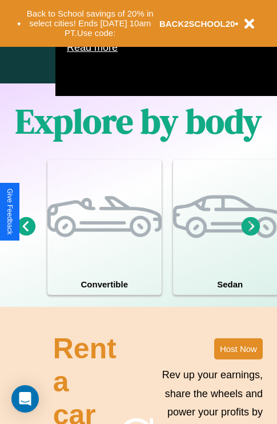  I want to click on h1: Explore by body, so click(138, 121).